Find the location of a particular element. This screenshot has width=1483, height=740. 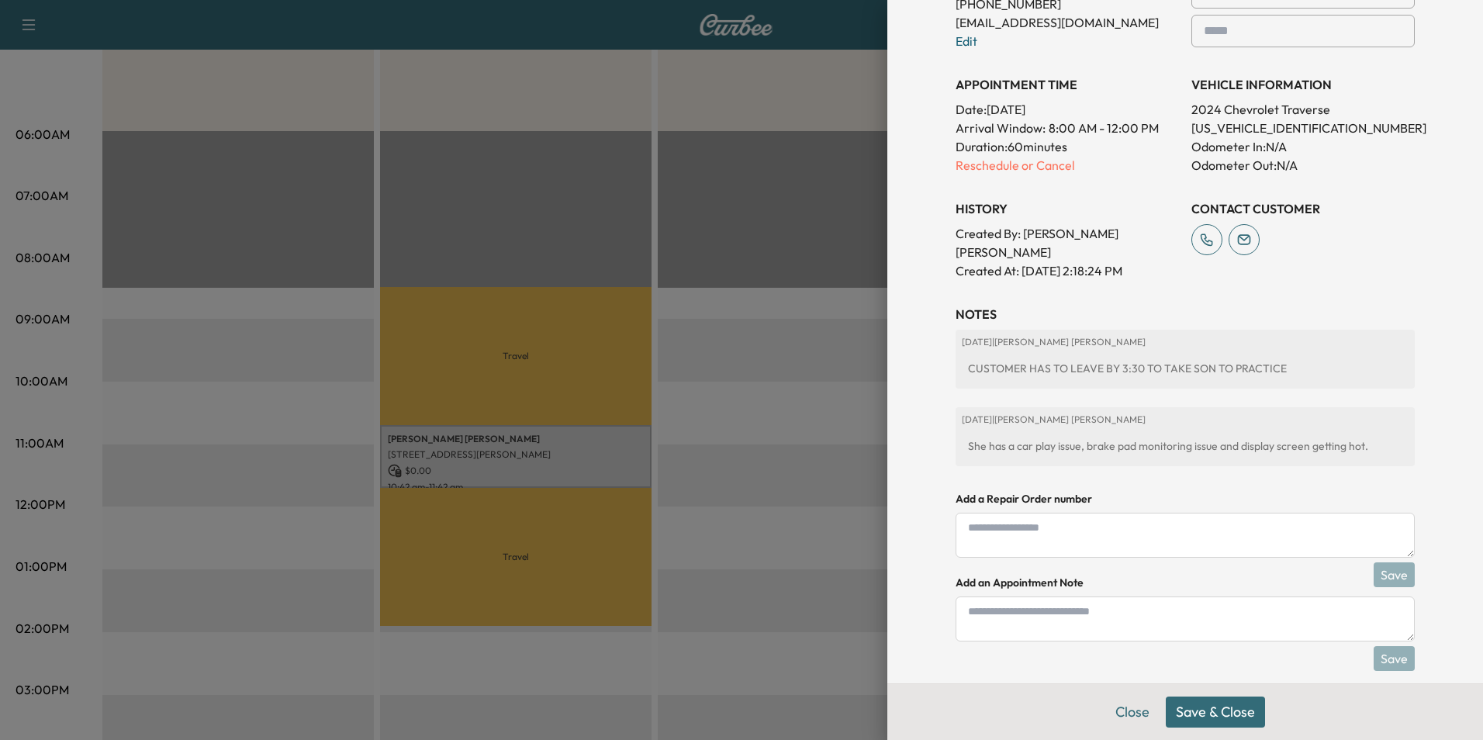

div: CUSTOMER HAS TO LEAVE BY 3:30 TO TAKE SON TO PRACTICE is located at coordinates (1185, 368).